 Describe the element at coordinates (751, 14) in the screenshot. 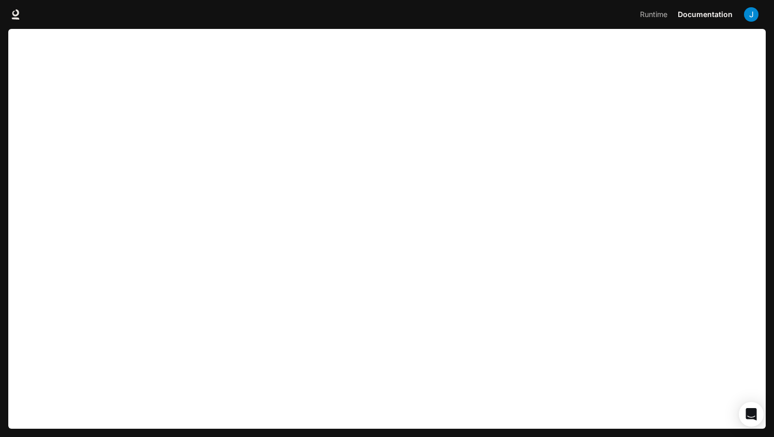

I see `button: User avatar` at that location.